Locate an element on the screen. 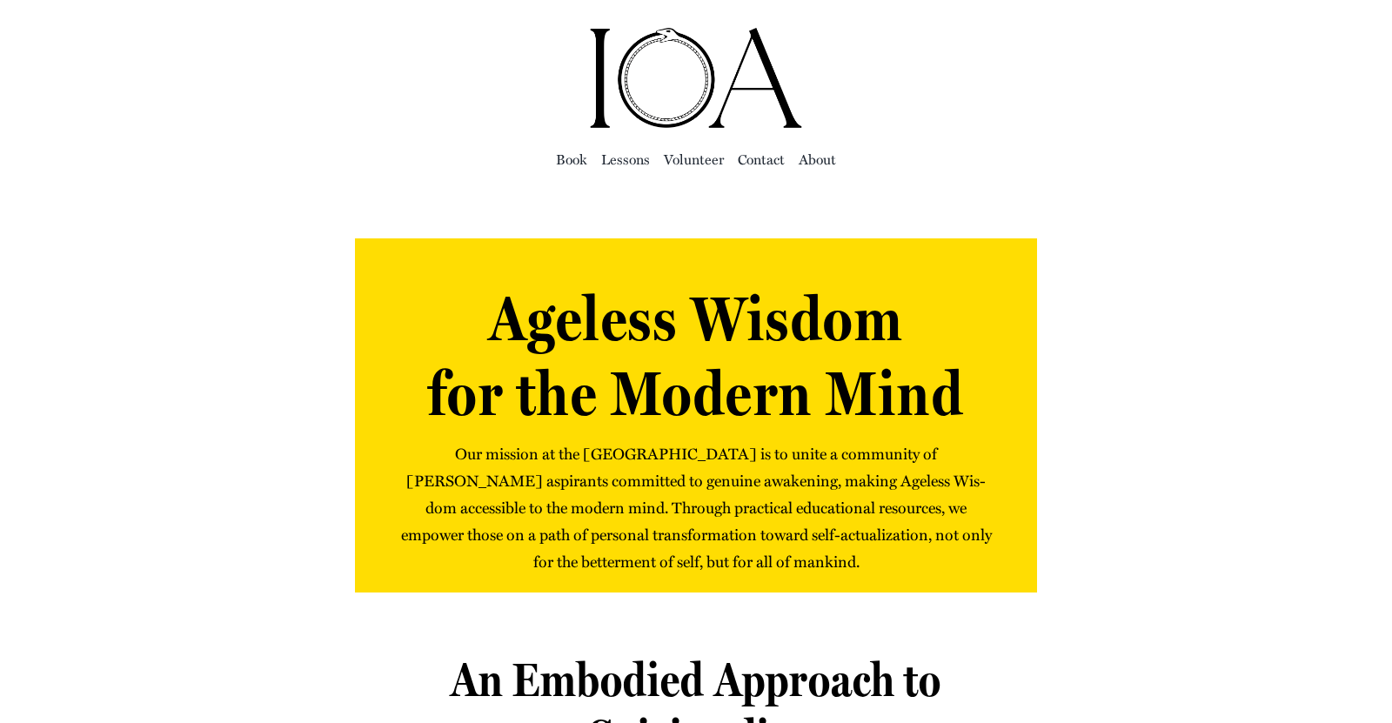  span: About is located at coordinates (817, 159).